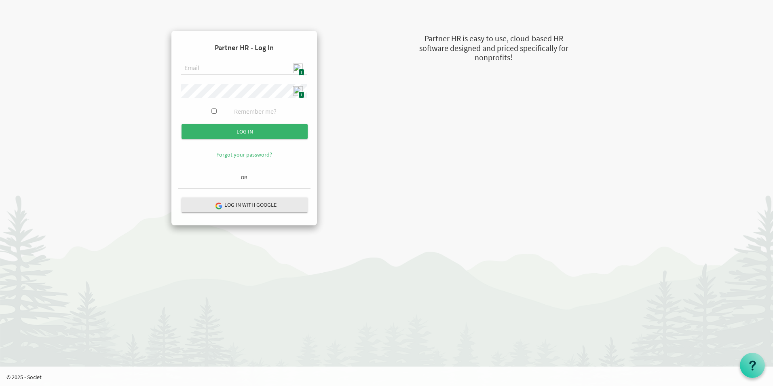 Image resolution: width=773 pixels, height=386 pixels. Describe the element at coordinates (244, 154) in the screenshot. I see `a: Forgot your password?` at that location.